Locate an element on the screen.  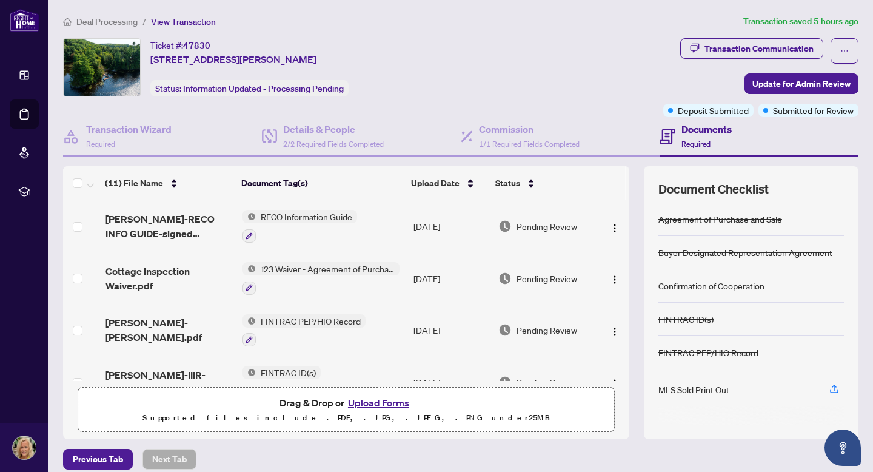
div: MLS Sold Print Out is located at coordinates (694, 389).